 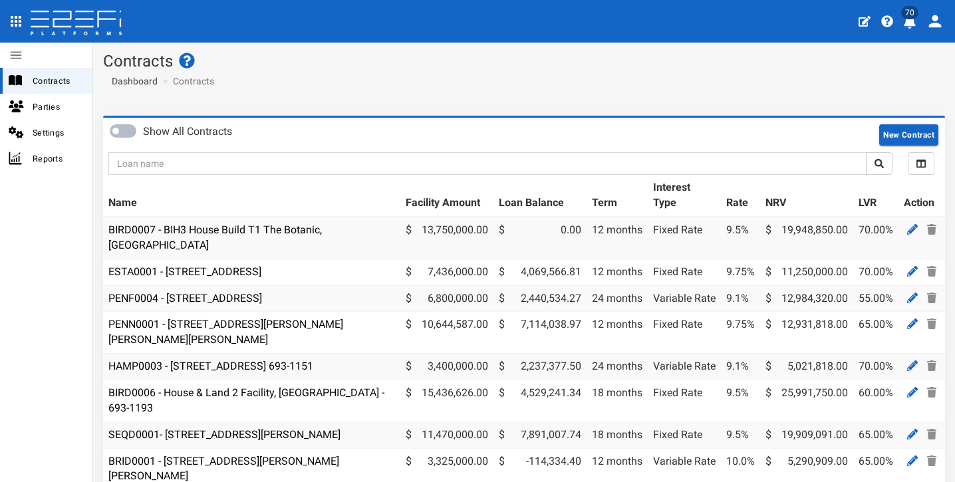 What do you see at coordinates (540, 333) in the screenshot?
I see `td: 7,114,038.97` at bounding box center [540, 333].